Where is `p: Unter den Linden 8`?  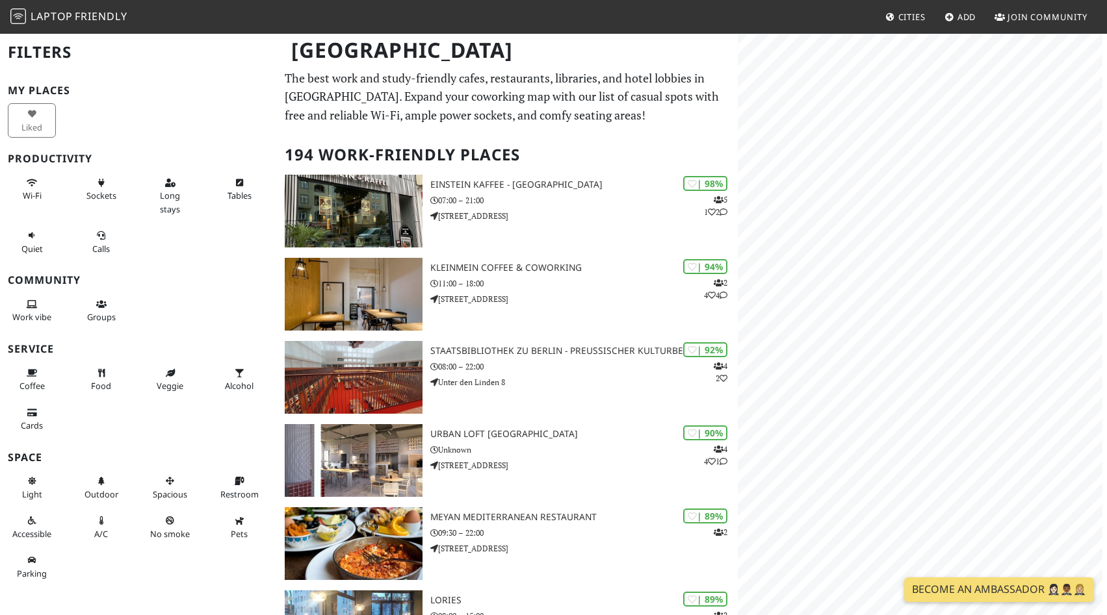 p: Unter den Linden 8 is located at coordinates (584, 382).